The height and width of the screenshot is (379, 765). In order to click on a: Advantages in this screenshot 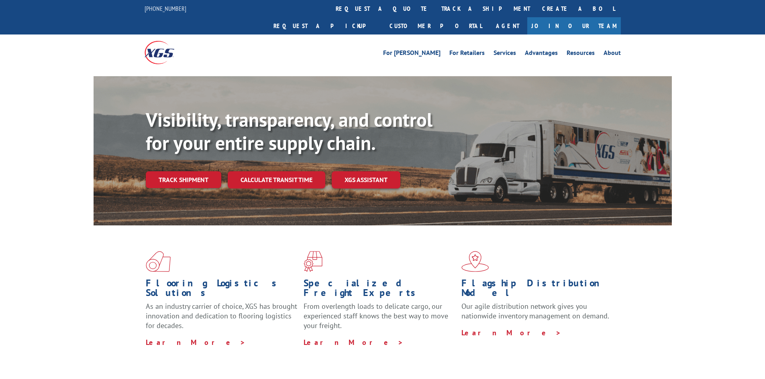, I will do `click(541, 54)`.